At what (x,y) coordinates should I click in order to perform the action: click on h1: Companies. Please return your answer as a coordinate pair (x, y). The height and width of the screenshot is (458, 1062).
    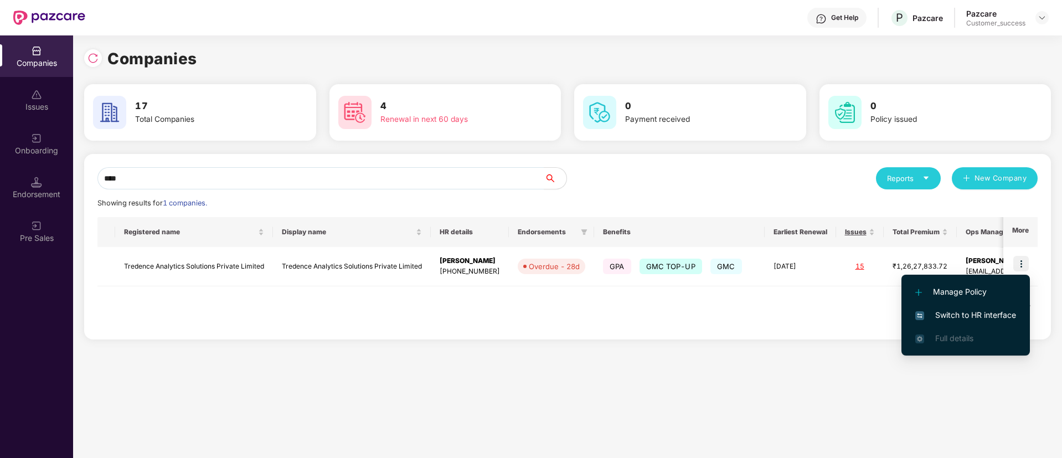
    Looking at the image, I should click on (152, 59).